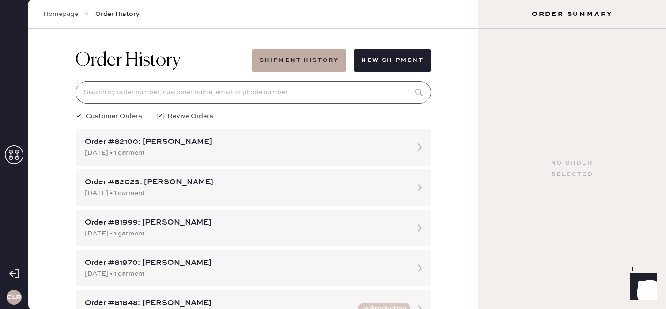  I want to click on span: Order History, so click(117, 14).